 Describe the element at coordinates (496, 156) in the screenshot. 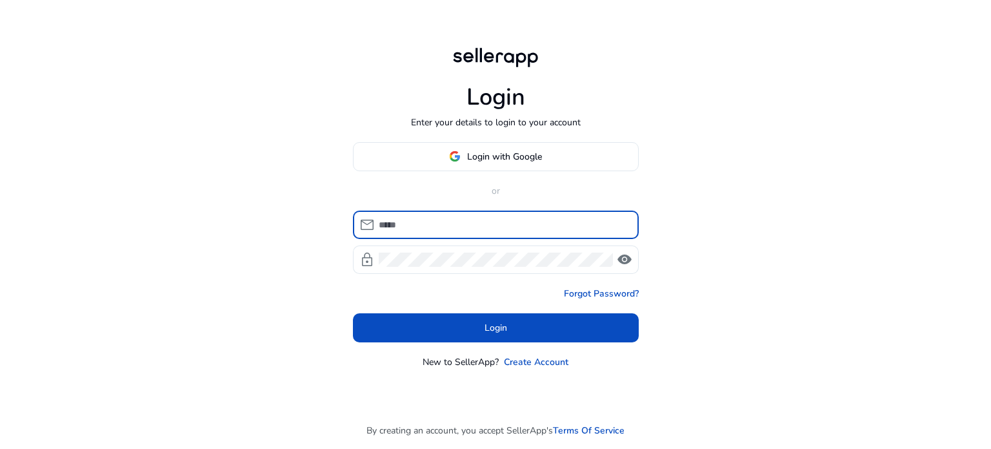

I see `button: Login with Google` at that location.